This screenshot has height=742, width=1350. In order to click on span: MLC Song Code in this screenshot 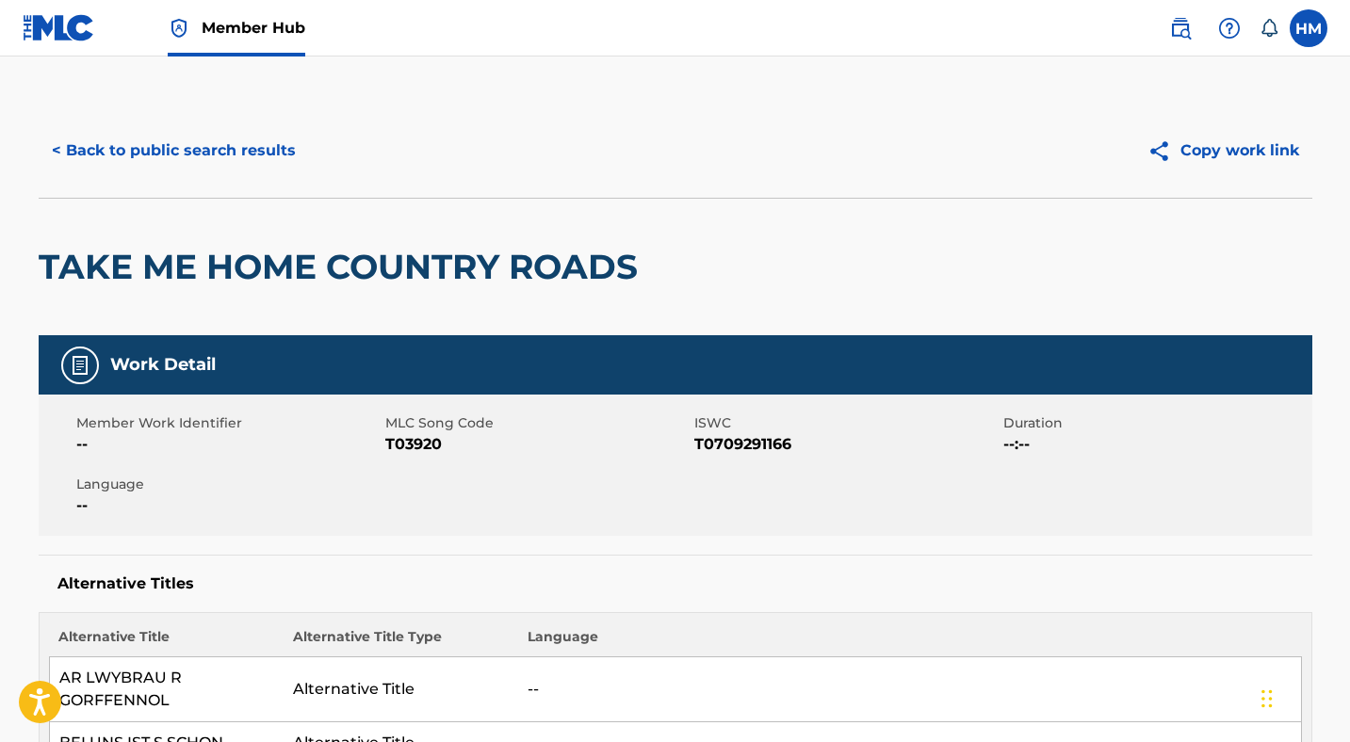, I will do `click(537, 423)`.